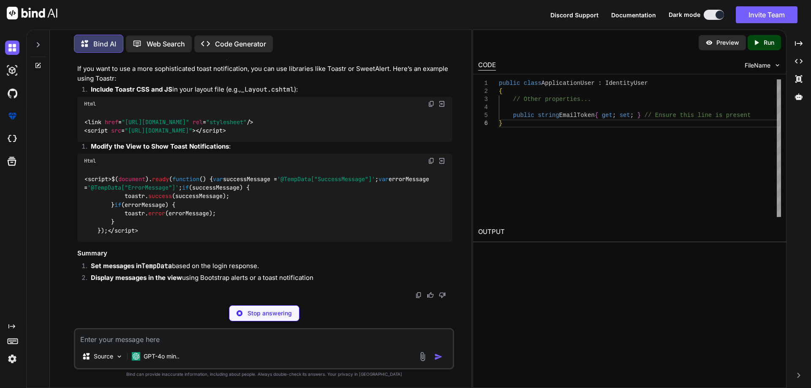 This screenshot has width=811, height=388. I want to click on img: icon, so click(438, 357).